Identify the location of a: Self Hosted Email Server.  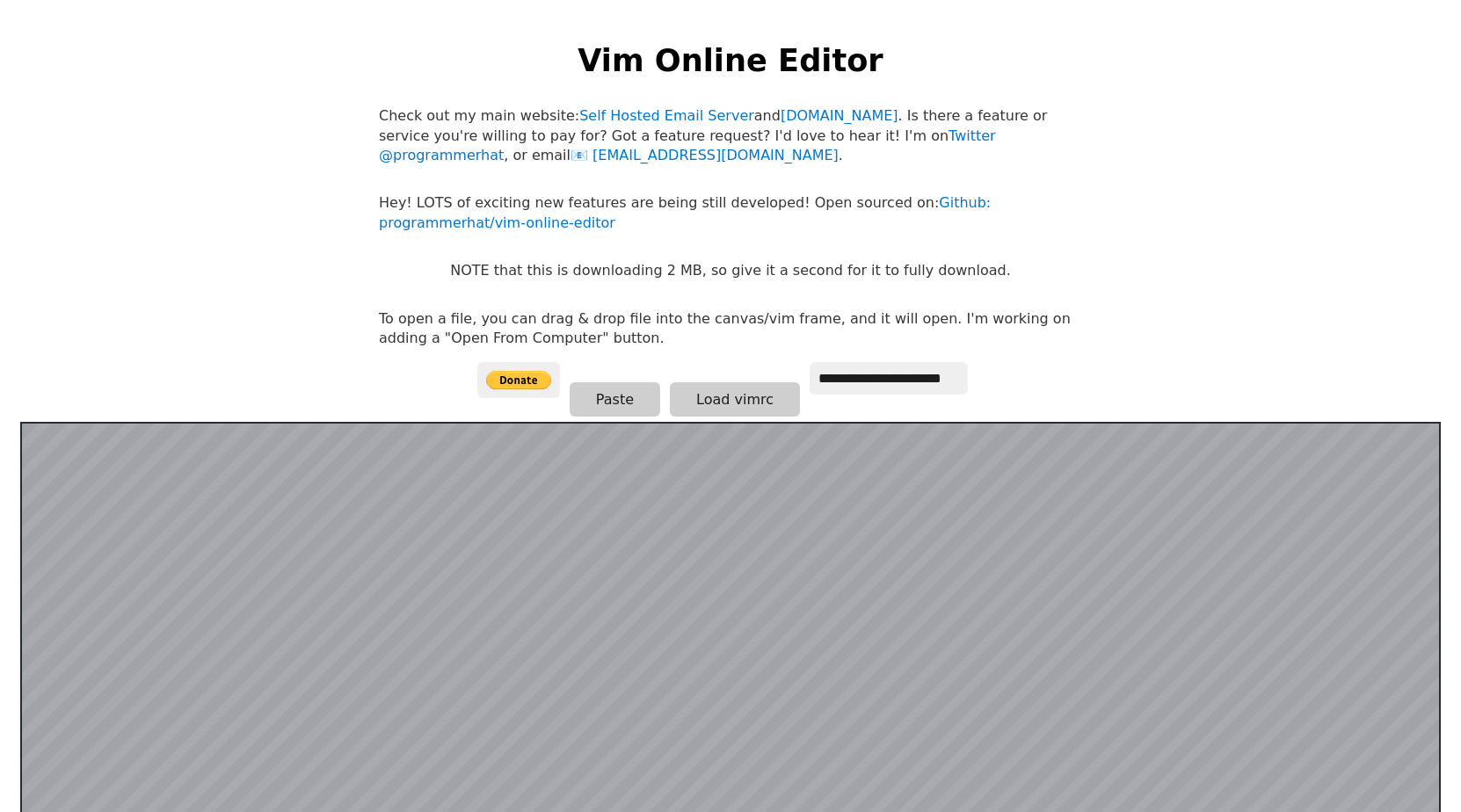
(666, 115).